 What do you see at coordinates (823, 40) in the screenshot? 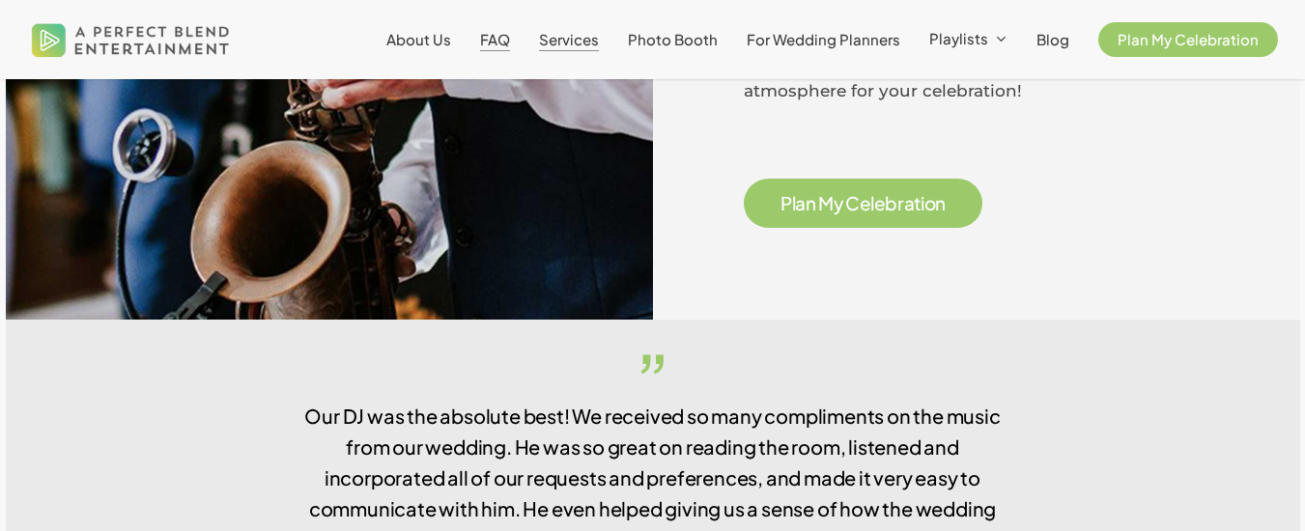
I see `a: For Wedding Planners` at bounding box center [823, 40].